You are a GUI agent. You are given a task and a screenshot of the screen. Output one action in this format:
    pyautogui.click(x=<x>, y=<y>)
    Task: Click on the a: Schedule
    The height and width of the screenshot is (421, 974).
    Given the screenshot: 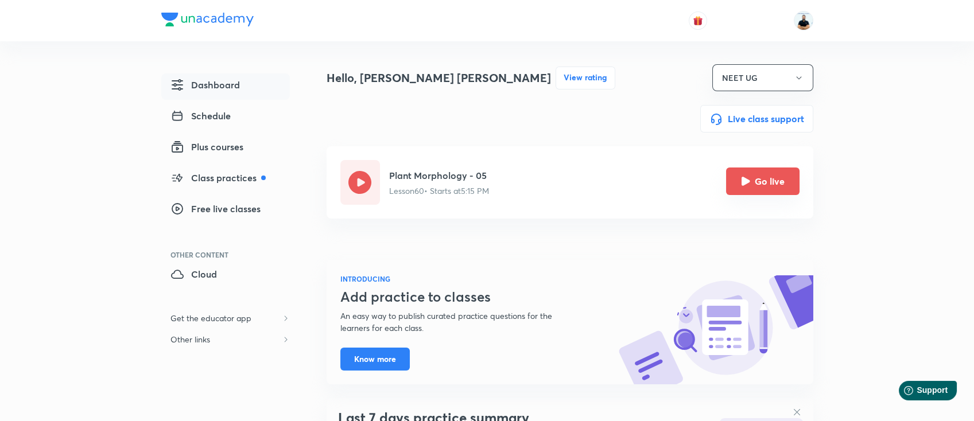 What is the action you would take?
    pyautogui.click(x=226, y=118)
    